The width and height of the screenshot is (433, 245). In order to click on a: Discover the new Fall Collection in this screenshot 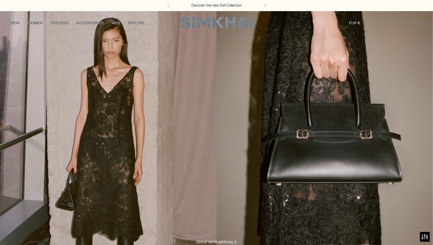, I will do `click(216, 6)`.